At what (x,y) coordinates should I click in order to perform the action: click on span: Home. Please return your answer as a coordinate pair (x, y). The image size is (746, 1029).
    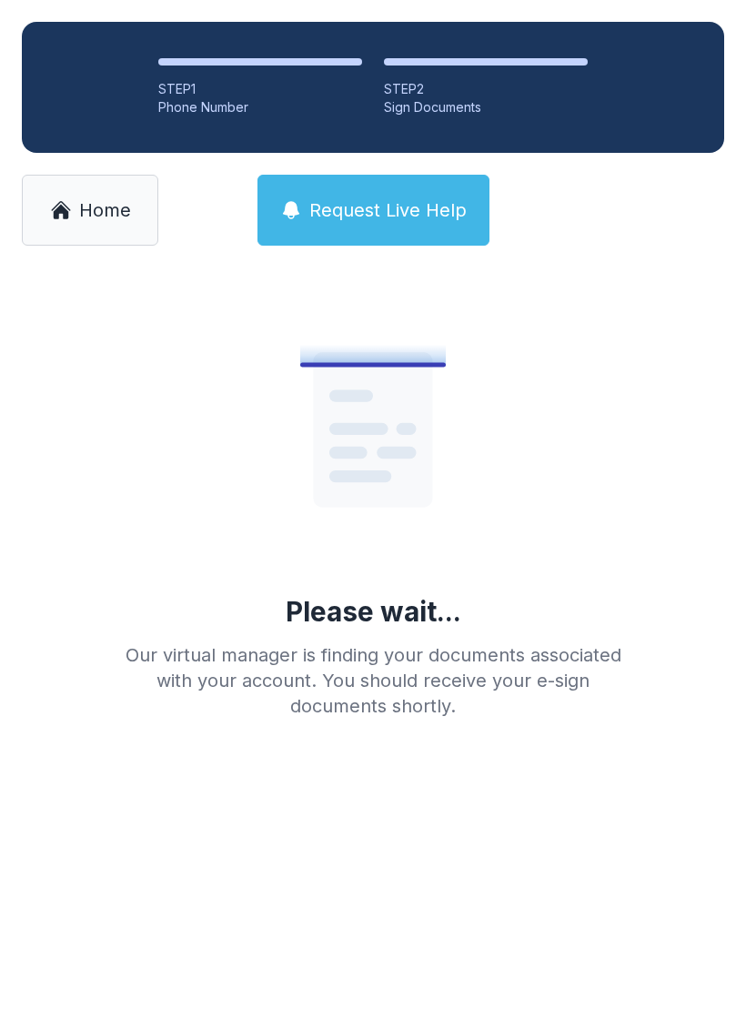
    Looking at the image, I should click on (105, 210).